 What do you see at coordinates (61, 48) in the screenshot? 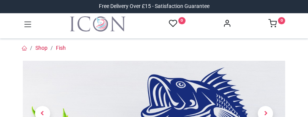
I see `a: Fish` at bounding box center [61, 48].